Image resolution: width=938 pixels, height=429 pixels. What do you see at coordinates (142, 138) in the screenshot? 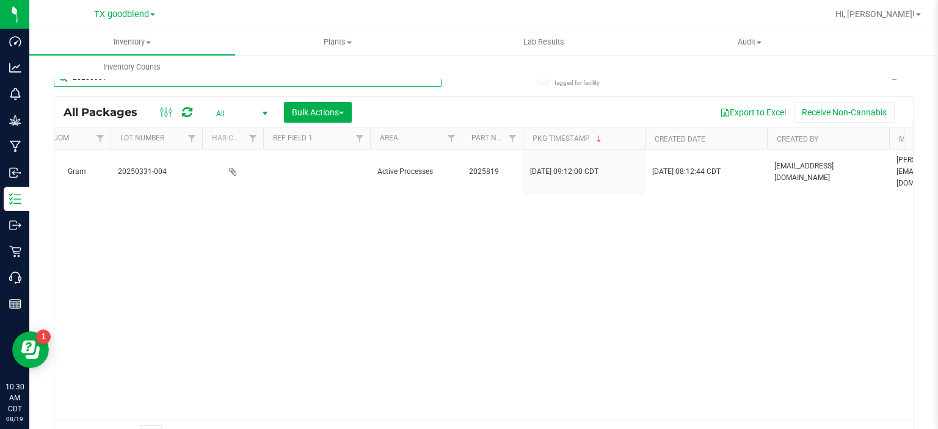
I see `a: Lot Number` at bounding box center [142, 138].